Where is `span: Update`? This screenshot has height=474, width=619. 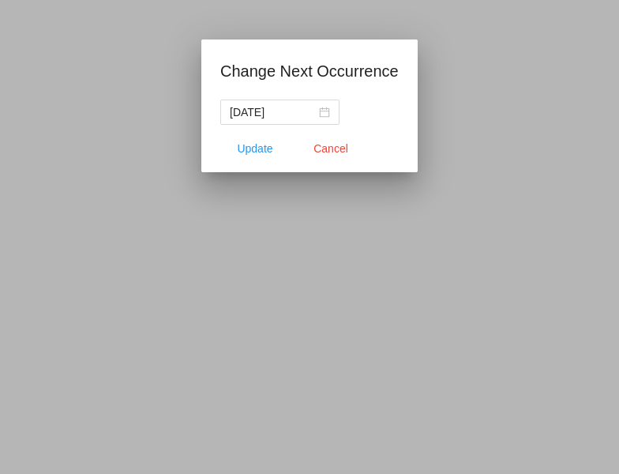 span: Update is located at coordinates (255, 149).